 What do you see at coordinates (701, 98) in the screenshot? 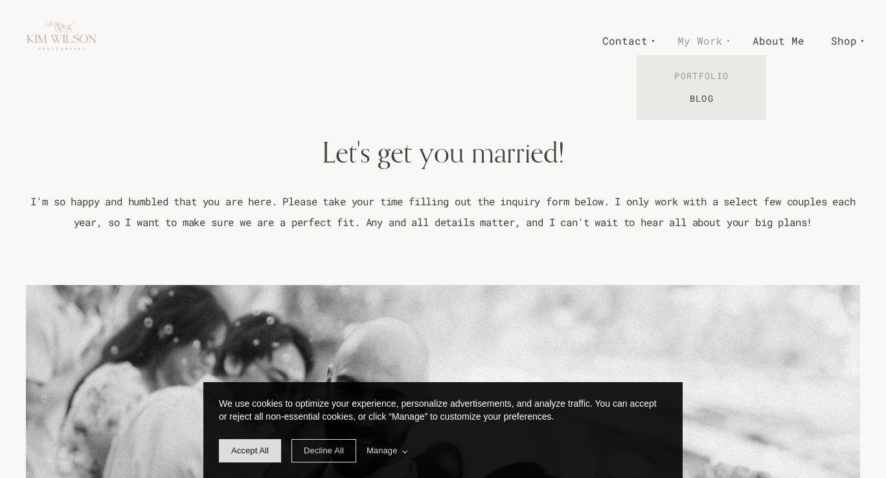
I see `a: Blog` at bounding box center [701, 98].